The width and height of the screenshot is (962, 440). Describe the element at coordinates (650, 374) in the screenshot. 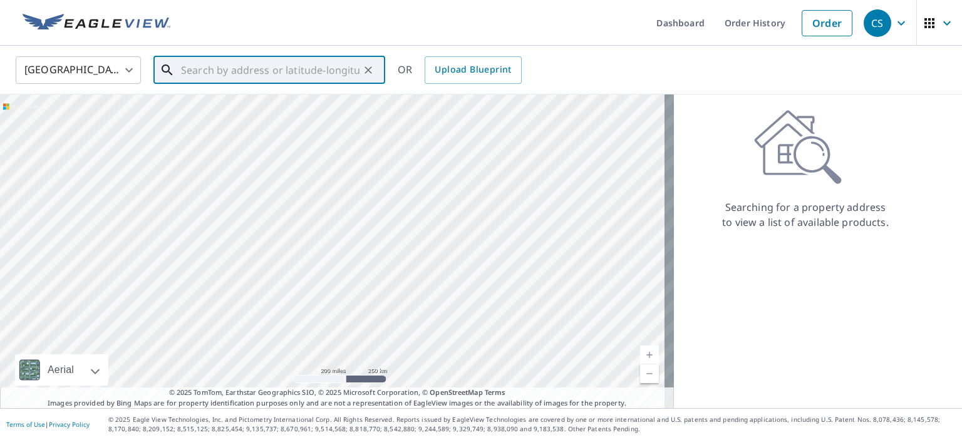

I see `a: Current Level 5, Zoom Out` at that location.